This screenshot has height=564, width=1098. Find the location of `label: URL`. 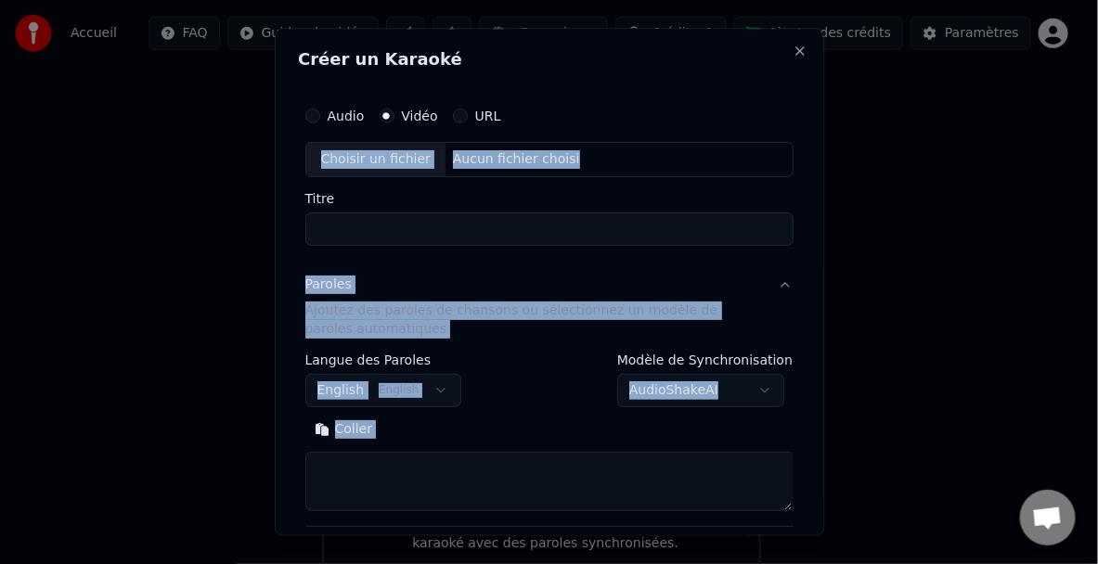

label: URL is located at coordinates (488, 116).